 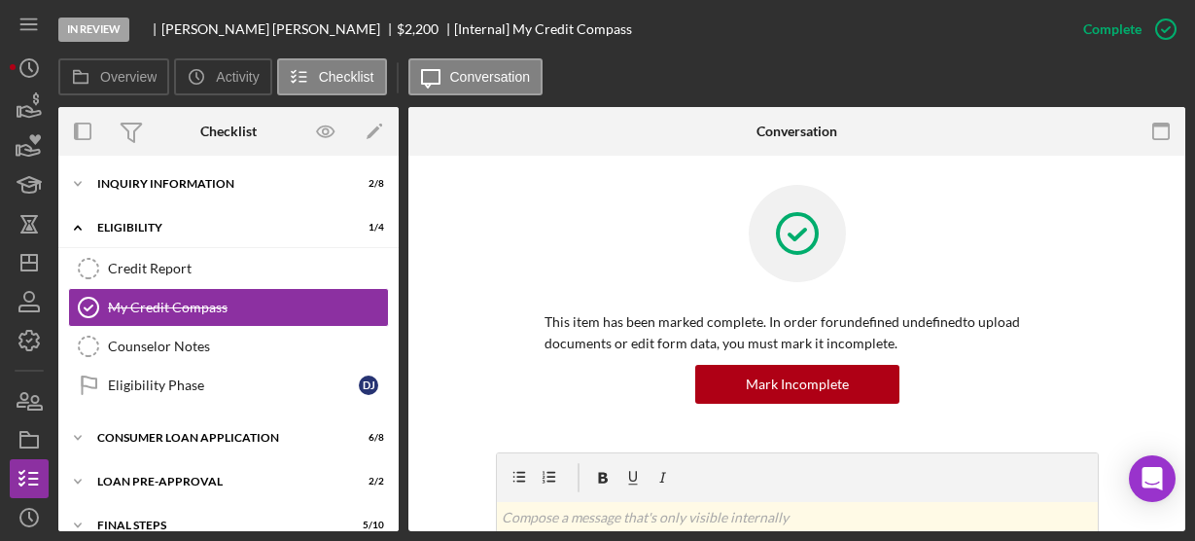 What do you see at coordinates (367, 228) in the screenshot?
I see `div: 1 / 4` at bounding box center [367, 228].